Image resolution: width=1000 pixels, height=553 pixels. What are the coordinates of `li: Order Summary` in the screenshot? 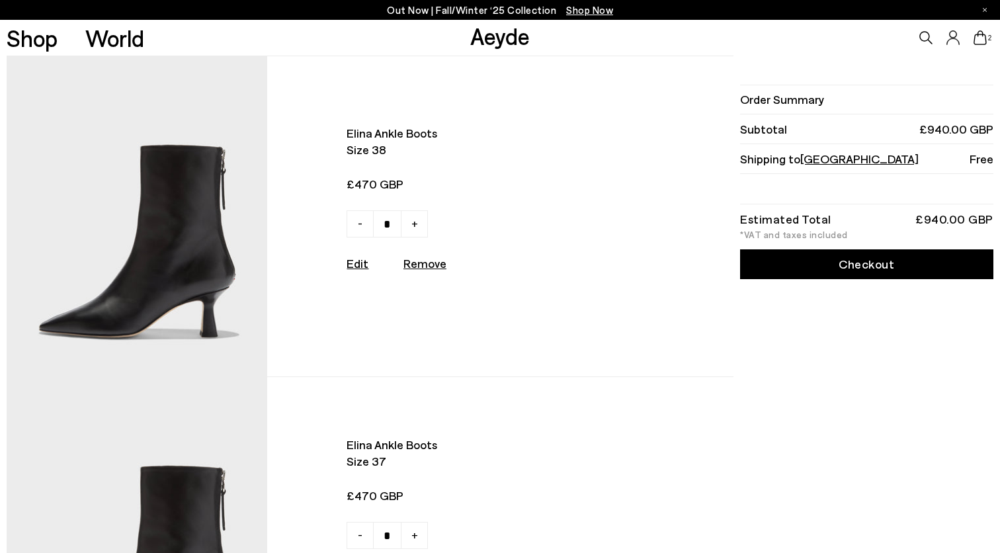 It's located at (866, 99).